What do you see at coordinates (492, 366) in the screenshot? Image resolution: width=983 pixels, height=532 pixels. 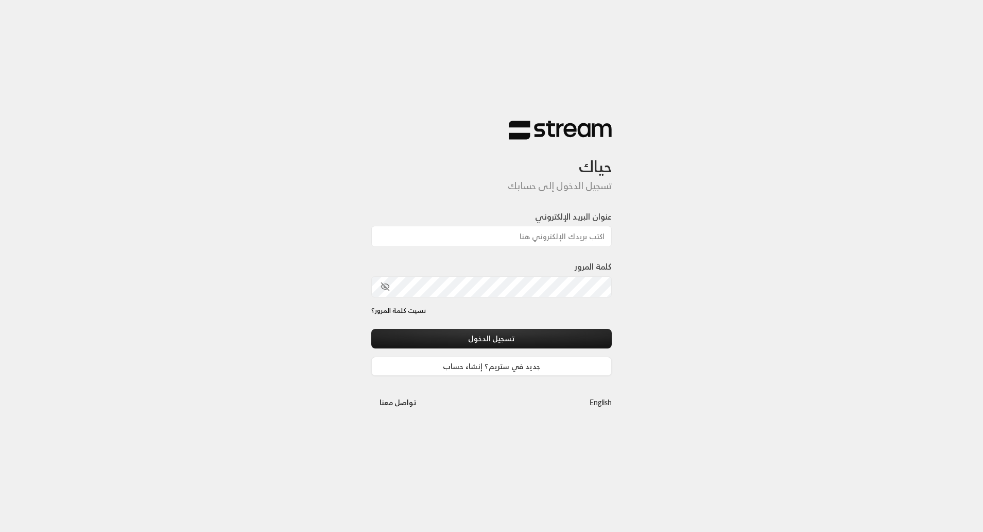 I see `a: جديد في ستريم؟ إنشاء حساب` at bounding box center [492, 366].